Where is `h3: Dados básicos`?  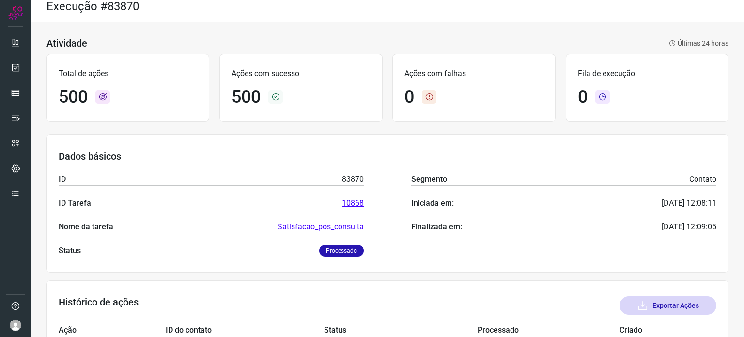 h3: Dados básicos is located at coordinates (387, 156).